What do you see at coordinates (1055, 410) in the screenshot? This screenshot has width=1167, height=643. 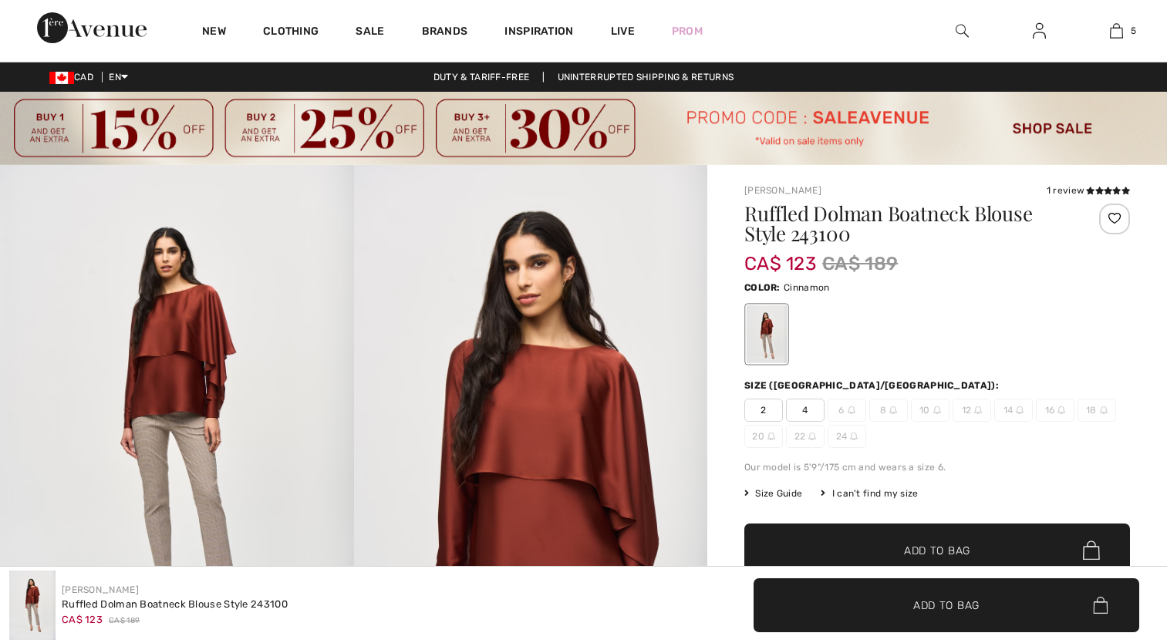 I see `span: 16` at bounding box center [1055, 410].